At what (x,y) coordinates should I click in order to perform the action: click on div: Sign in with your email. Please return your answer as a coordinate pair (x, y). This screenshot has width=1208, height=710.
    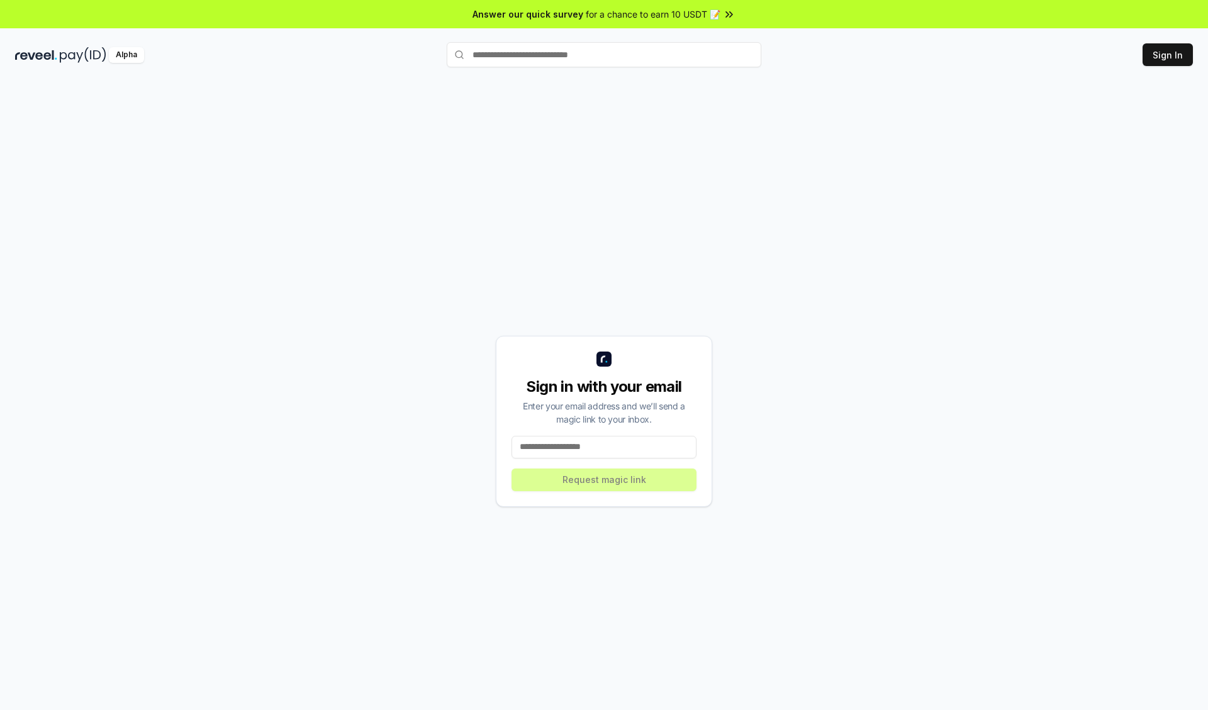
    Looking at the image, I should click on (604, 387).